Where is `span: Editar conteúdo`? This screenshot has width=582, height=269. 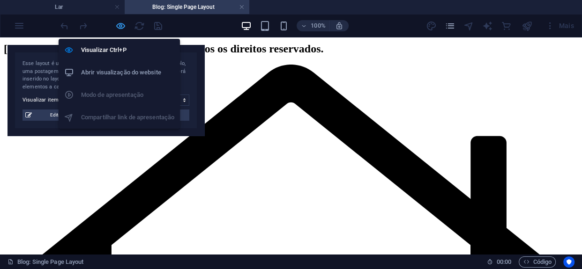
span: Editar conteúdo is located at coordinates (66, 115).